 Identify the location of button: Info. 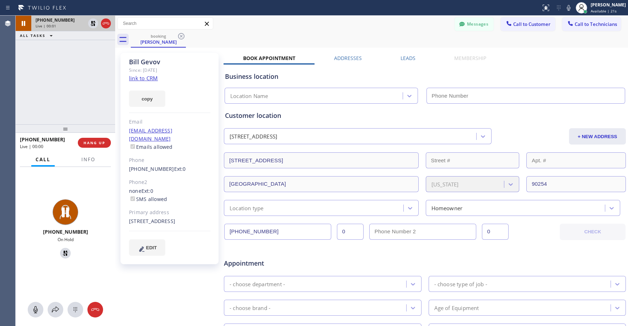
(88, 159).